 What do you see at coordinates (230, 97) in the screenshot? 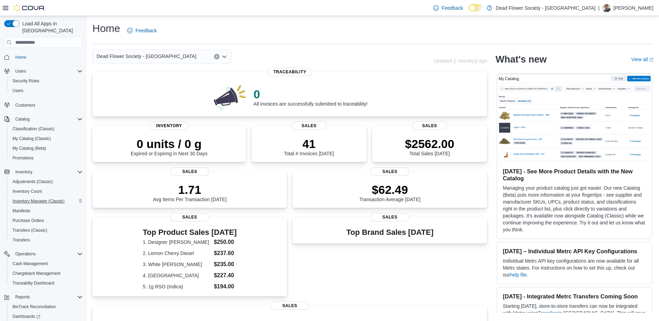
I see `img: 0` at bounding box center [230, 97].